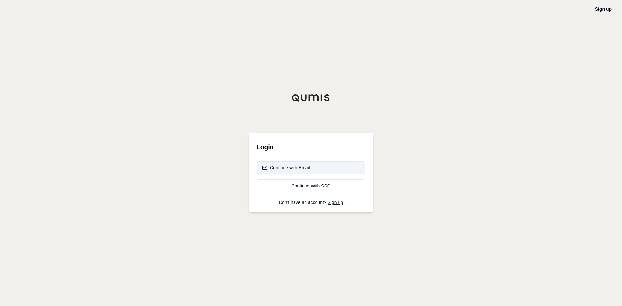 Image resolution: width=622 pixels, height=306 pixels. Describe the element at coordinates (311, 168) in the screenshot. I see `button: Continue with Email` at that location.